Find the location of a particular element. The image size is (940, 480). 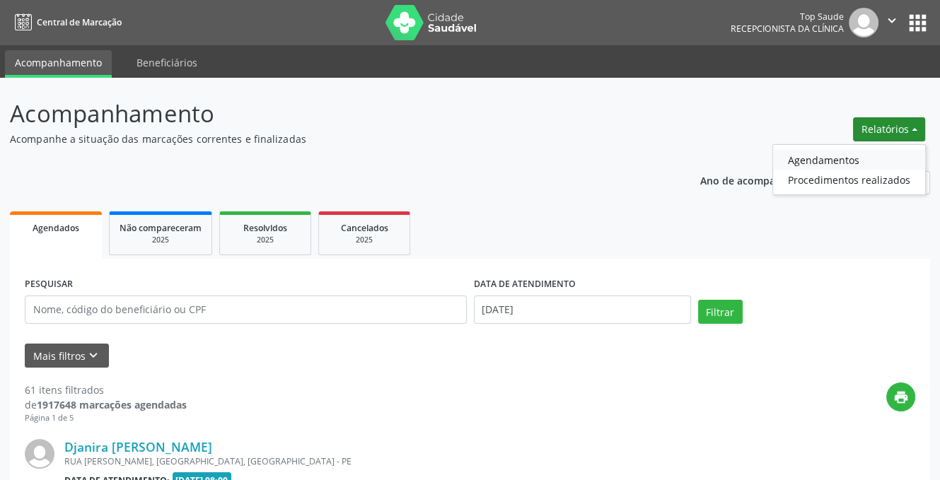

p: Acompanhe a situação das marcações correntes e finalizadas is located at coordinates (332, 139).